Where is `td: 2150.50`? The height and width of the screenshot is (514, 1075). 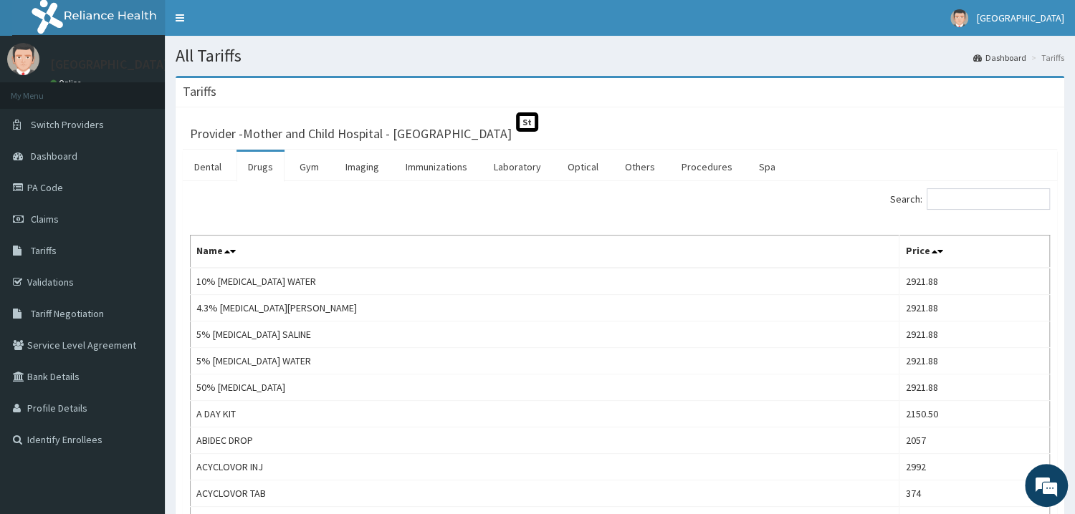
td: 2150.50 is located at coordinates (974, 414).